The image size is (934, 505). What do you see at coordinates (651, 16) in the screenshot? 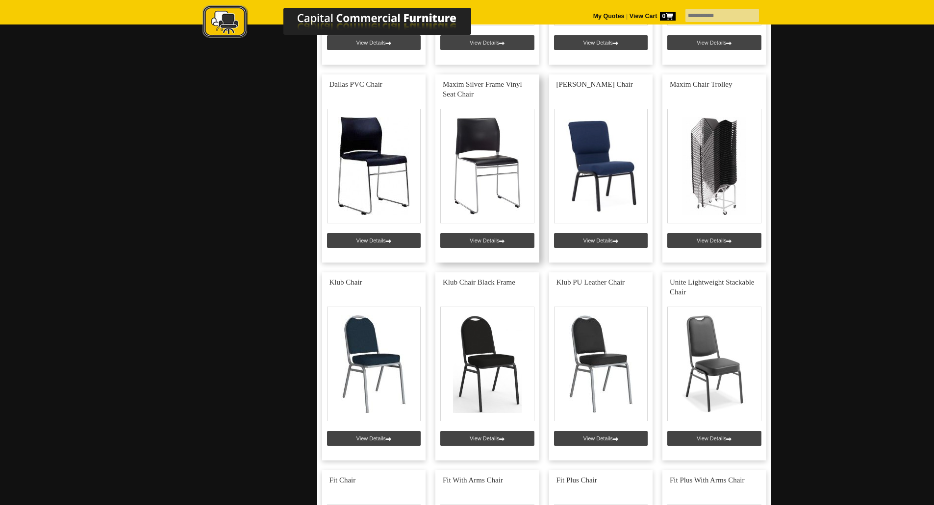
I see `a: View Cart0` at bounding box center [651, 16].